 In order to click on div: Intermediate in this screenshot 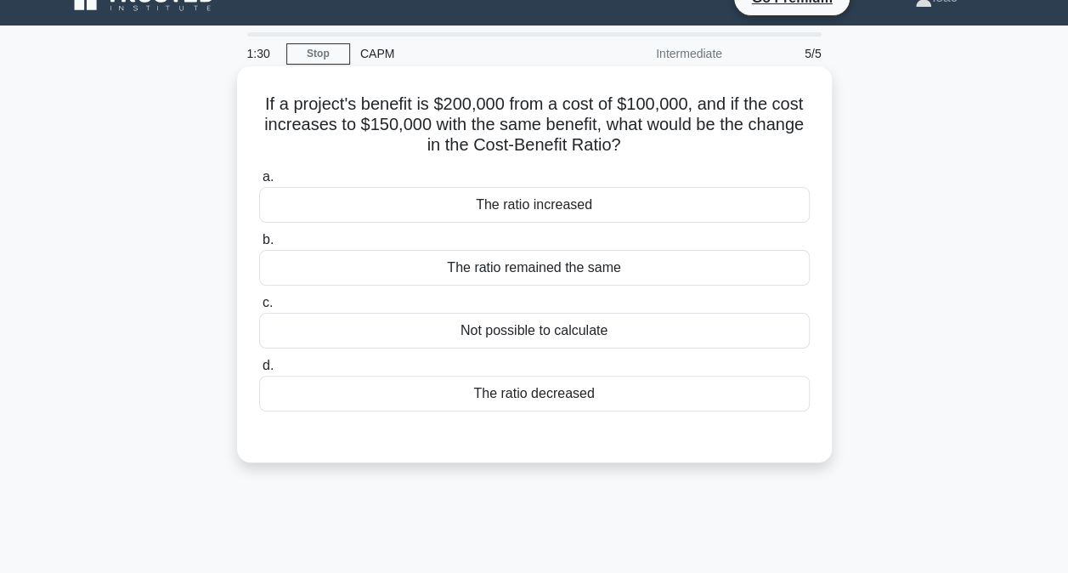, I will do `click(658, 54)`.